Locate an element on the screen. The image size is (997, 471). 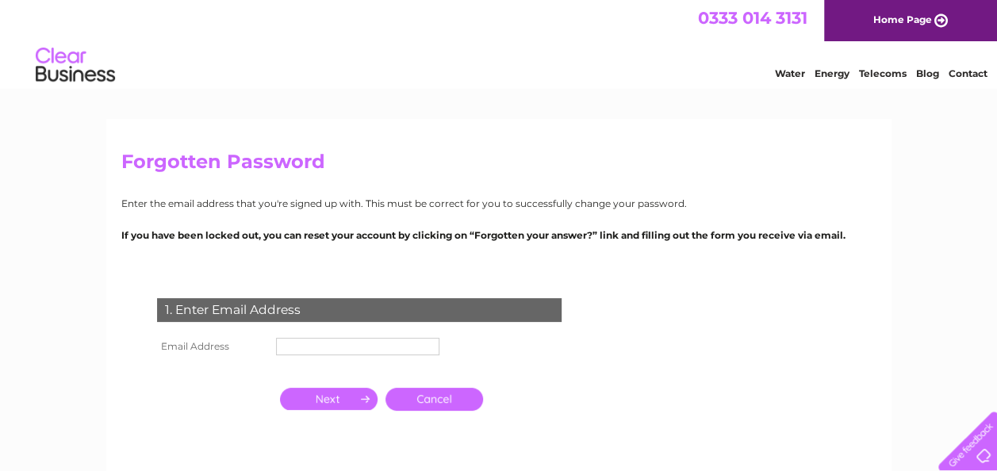
th: Email Address is located at coordinates (213, 347).